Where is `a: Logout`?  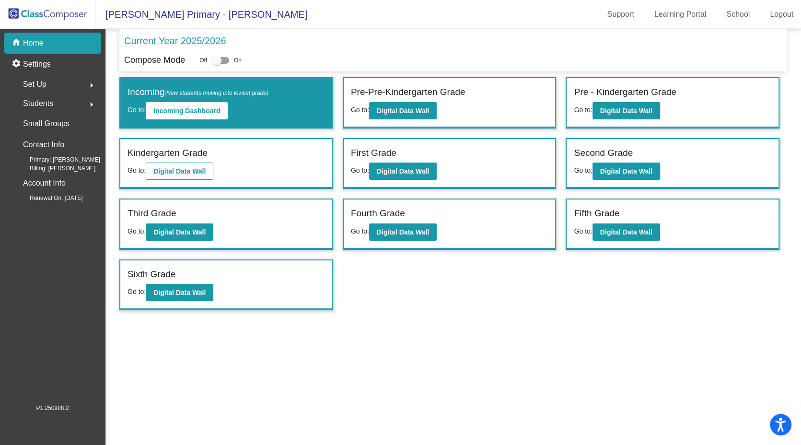
a: Logout is located at coordinates (782, 14).